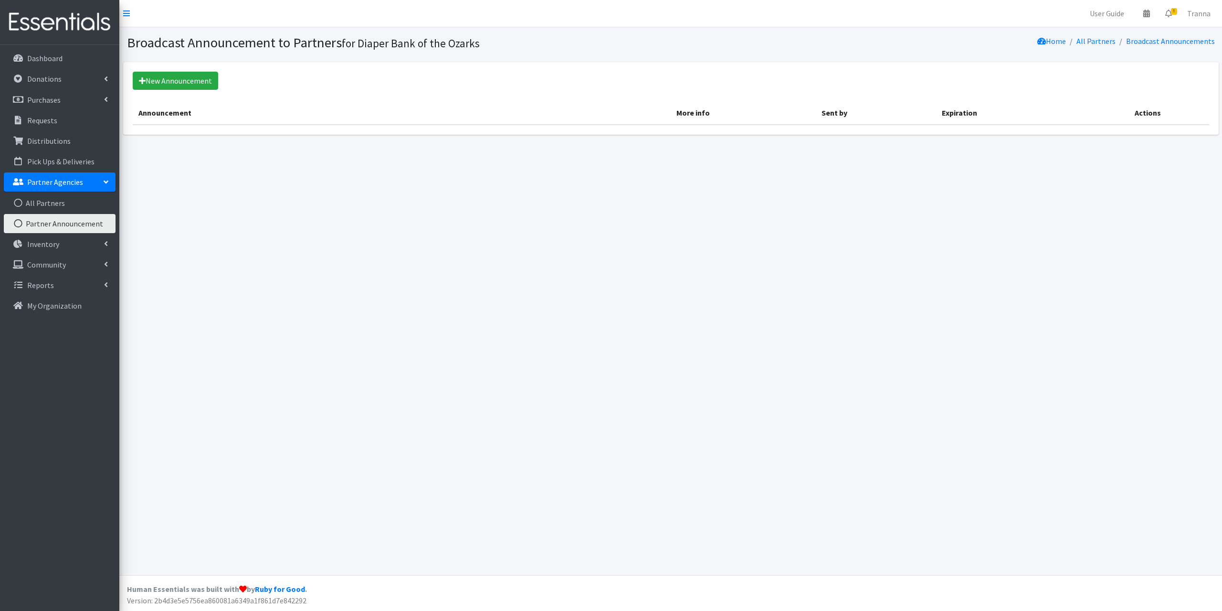  What do you see at coordinates (60, 58) in the screenshot?
I see `a: Dashboard` at bounding box center [60, 58].